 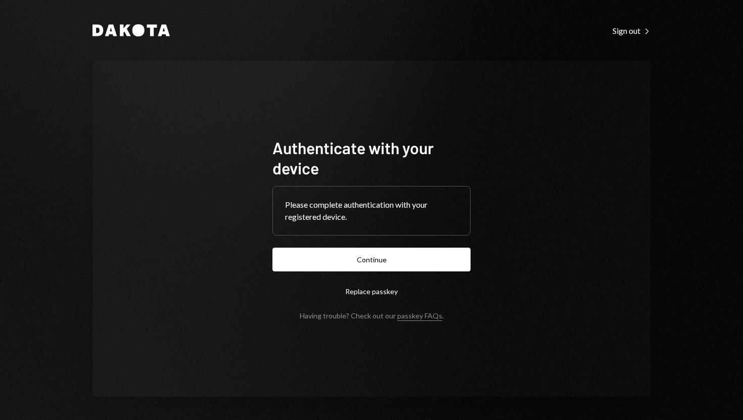 What do you see at coordinates (371, 259) in the screenshot?
I see `button: Continue` at bounding box center [371, 259].